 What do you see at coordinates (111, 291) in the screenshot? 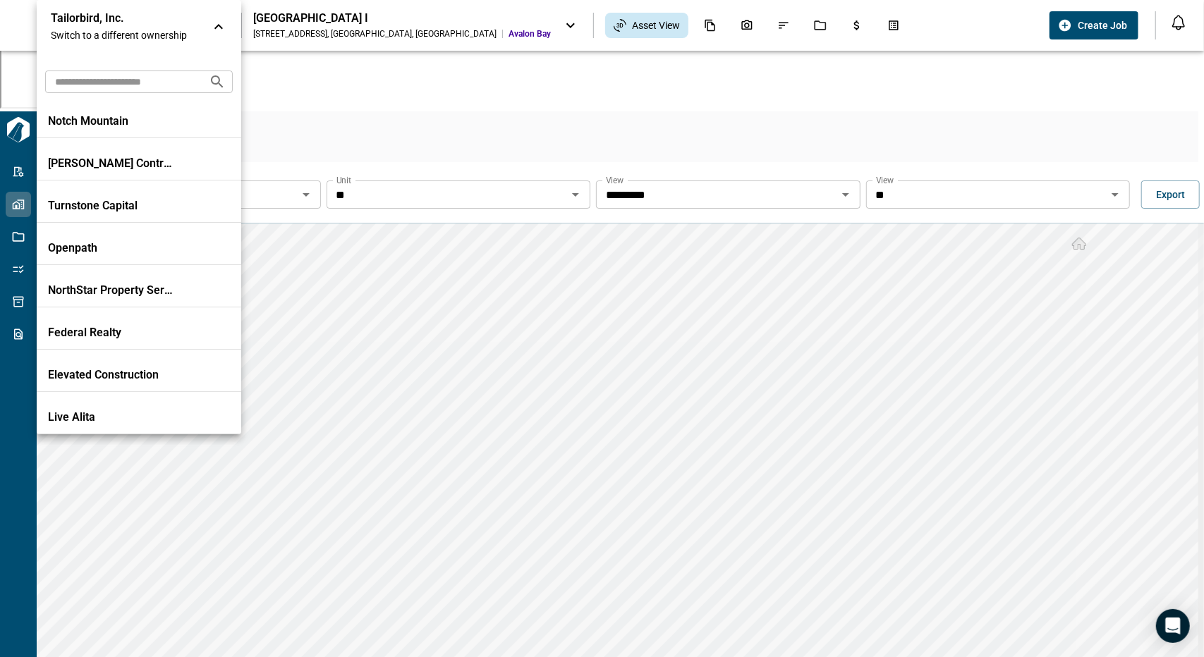
I see `p: NorthStar Property Services` at bounding box center [111, 291].